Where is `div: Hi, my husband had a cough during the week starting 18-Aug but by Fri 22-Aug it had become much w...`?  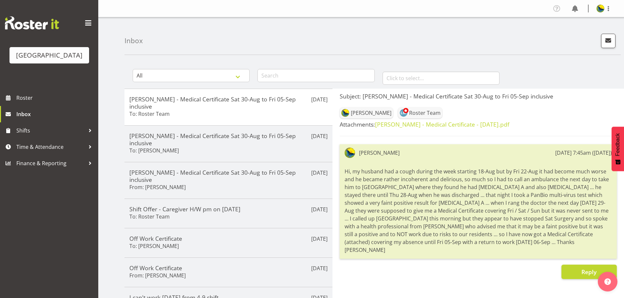
div: Hi, my husband had a cough during the week starting 18-Aug but by Fri 22-Aug it had become much w... is located at coordinates (478, 211).